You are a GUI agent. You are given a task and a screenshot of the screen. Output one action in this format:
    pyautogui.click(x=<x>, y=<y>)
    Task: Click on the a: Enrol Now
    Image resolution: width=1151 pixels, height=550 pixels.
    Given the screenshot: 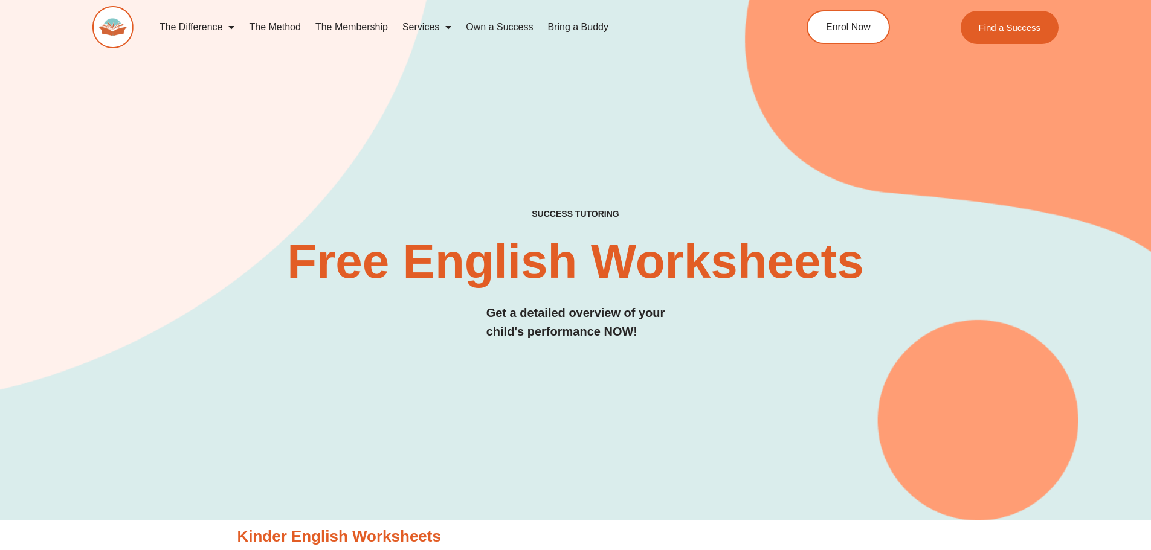 What is the action you would take?
    pyautogui.click(x=848, y=27)
    